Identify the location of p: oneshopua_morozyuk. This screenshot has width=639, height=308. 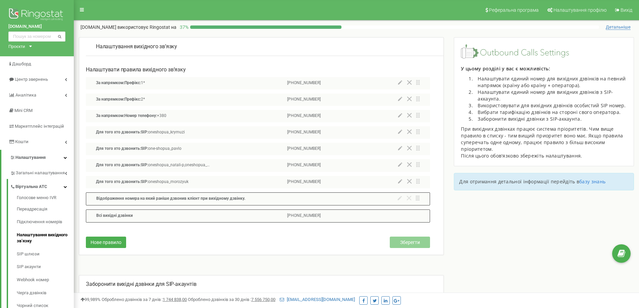
(153, 182).